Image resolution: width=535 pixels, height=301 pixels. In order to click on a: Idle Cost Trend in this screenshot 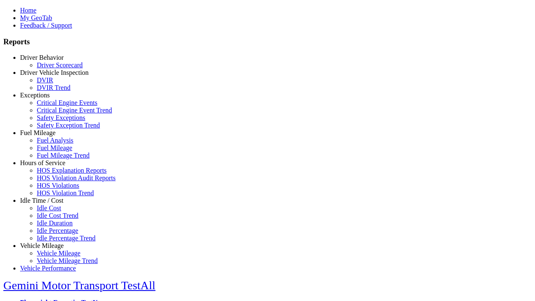, I will do `click(58, 215)`.